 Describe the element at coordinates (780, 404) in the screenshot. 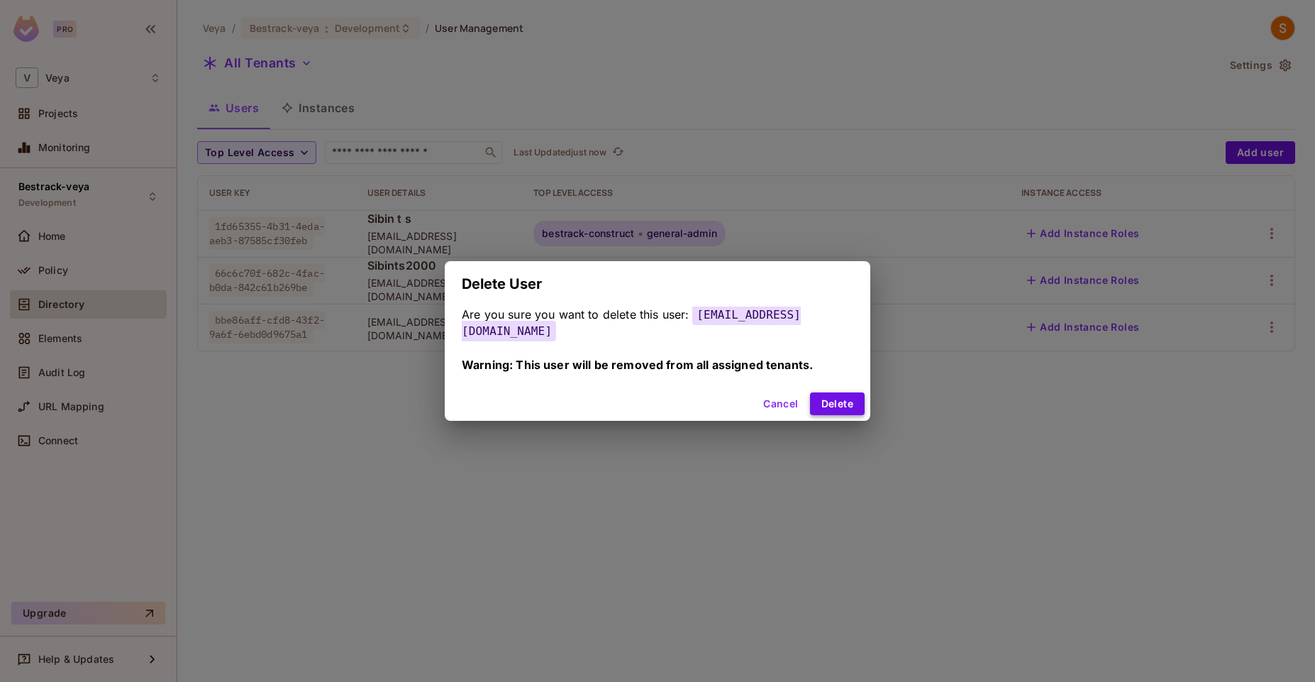

I see `button: Cancel` at that location.